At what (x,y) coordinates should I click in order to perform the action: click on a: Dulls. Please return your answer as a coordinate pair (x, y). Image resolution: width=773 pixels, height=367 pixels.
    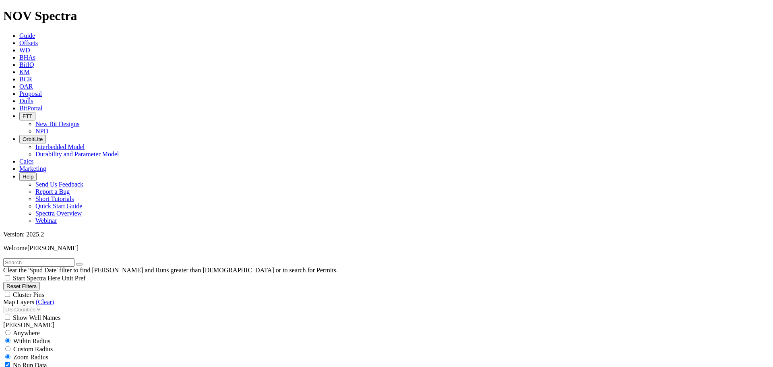
    Looking at the image, I should click on (26, 101).